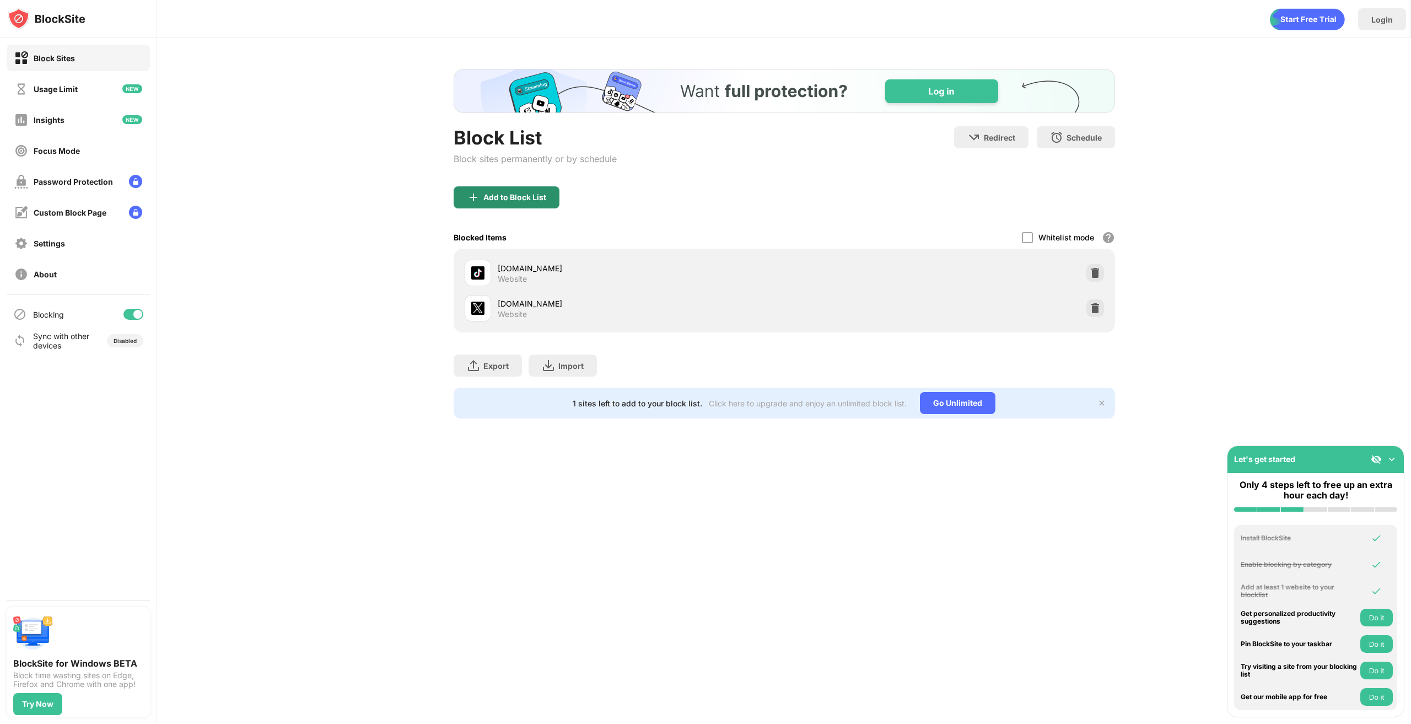 The height and width of the screenshot is (724, 1411). I want to click on img: push-desktop.svg, so click(33, 633).